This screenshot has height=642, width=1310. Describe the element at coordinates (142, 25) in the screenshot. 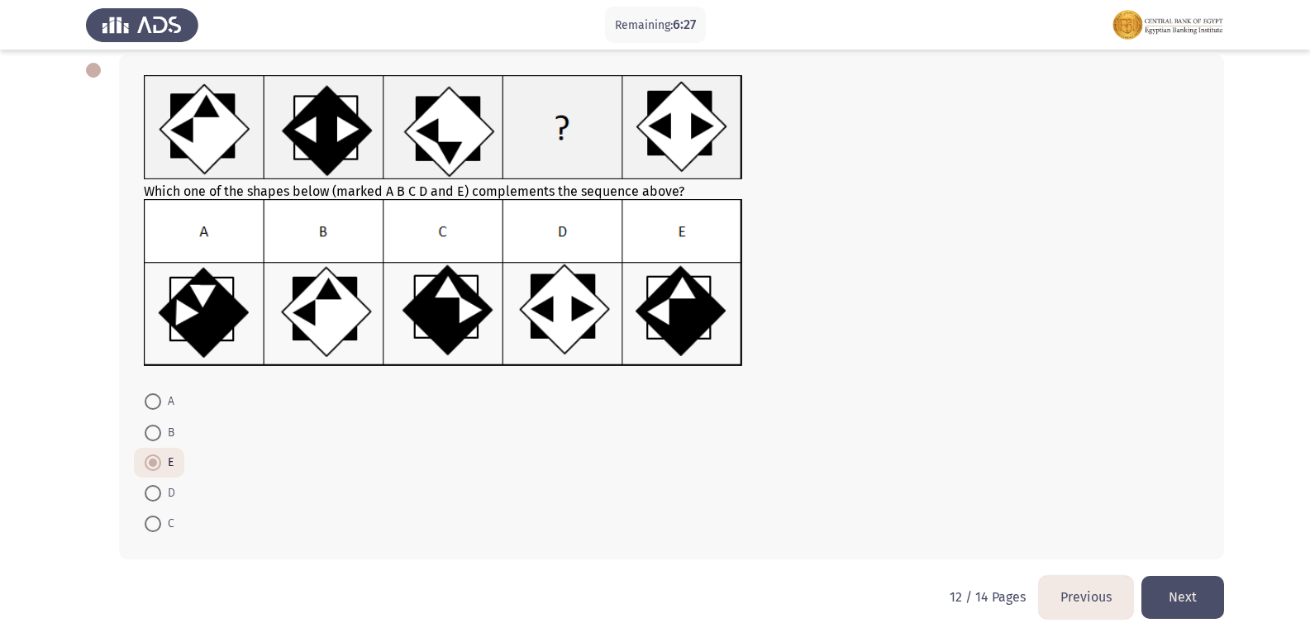

I see `img: Assess Talent Management logo` at that location.